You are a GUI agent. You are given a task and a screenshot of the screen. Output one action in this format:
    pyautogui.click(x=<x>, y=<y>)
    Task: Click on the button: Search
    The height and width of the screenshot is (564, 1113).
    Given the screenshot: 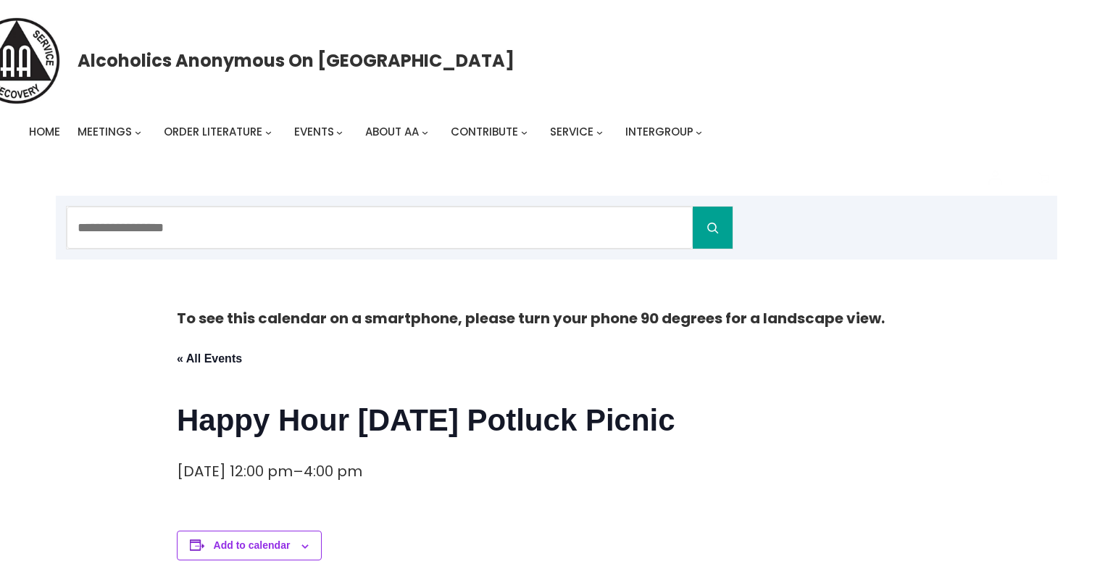 What is the action you would take?
    pyautogui.click(x=712, y=228)
    